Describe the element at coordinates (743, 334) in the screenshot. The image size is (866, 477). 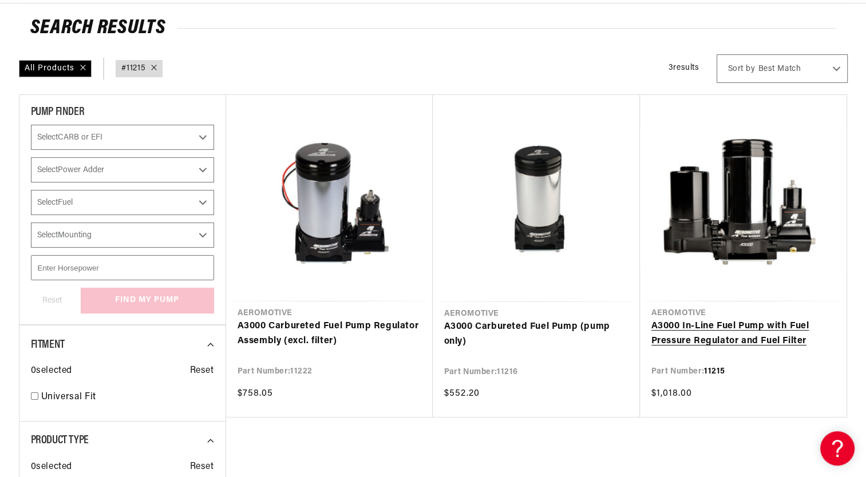
I see `a: A3000 In-Line Fuel Pump with Fuel Pressure Regulator and Fuel Filter` at that location.